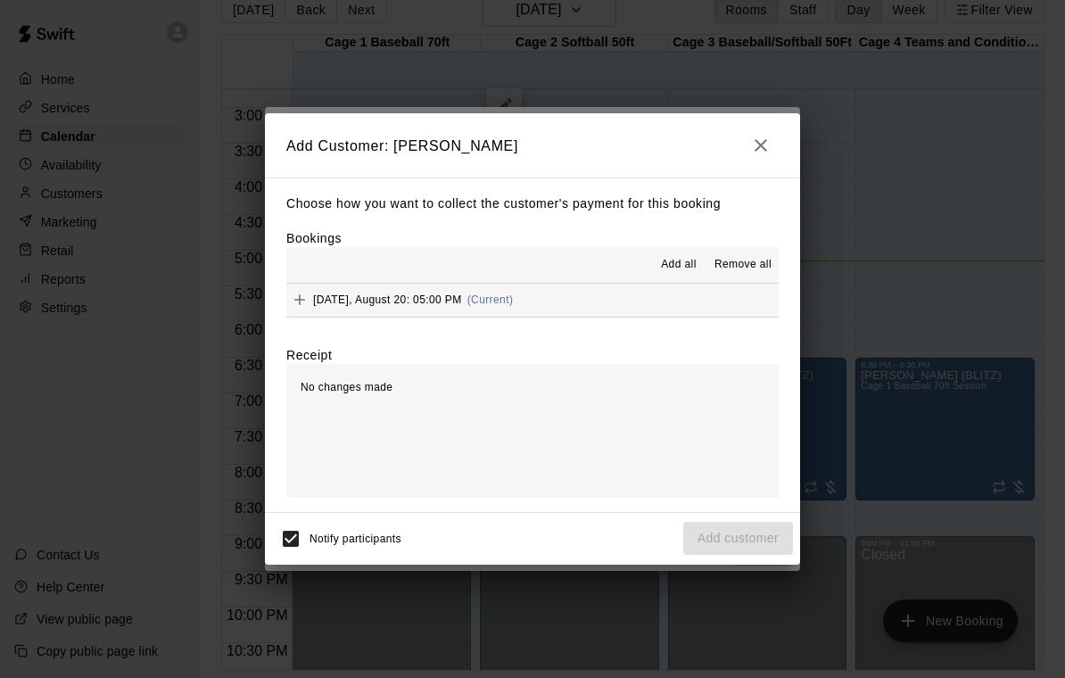 The image size is (1065, 678). What do you see at coordinates (679, 265) in the screenshot?
I see `button: Add all` at bounding box center [679, 265].